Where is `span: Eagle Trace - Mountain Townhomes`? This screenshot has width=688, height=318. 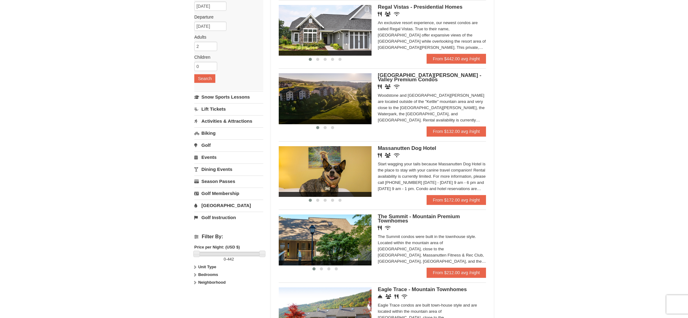 span: Eagle Trace - Mountain Townhomes is located at coordinates (422, 290).